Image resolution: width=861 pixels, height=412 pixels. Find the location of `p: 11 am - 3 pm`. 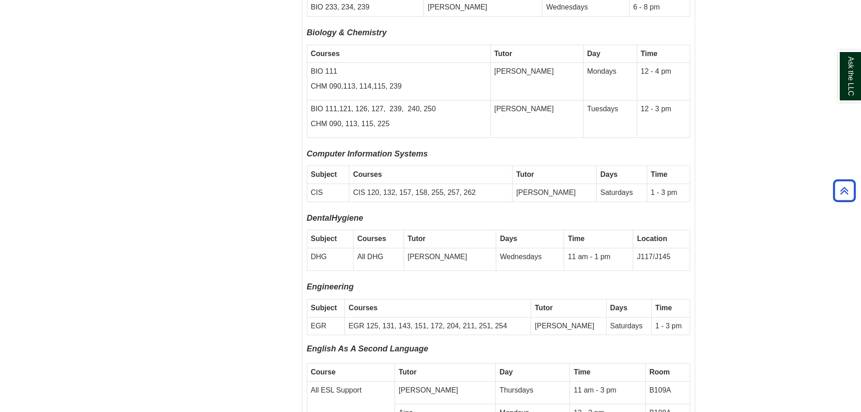

p: 11 am - 3 pm is located at coordinates (607, 390).